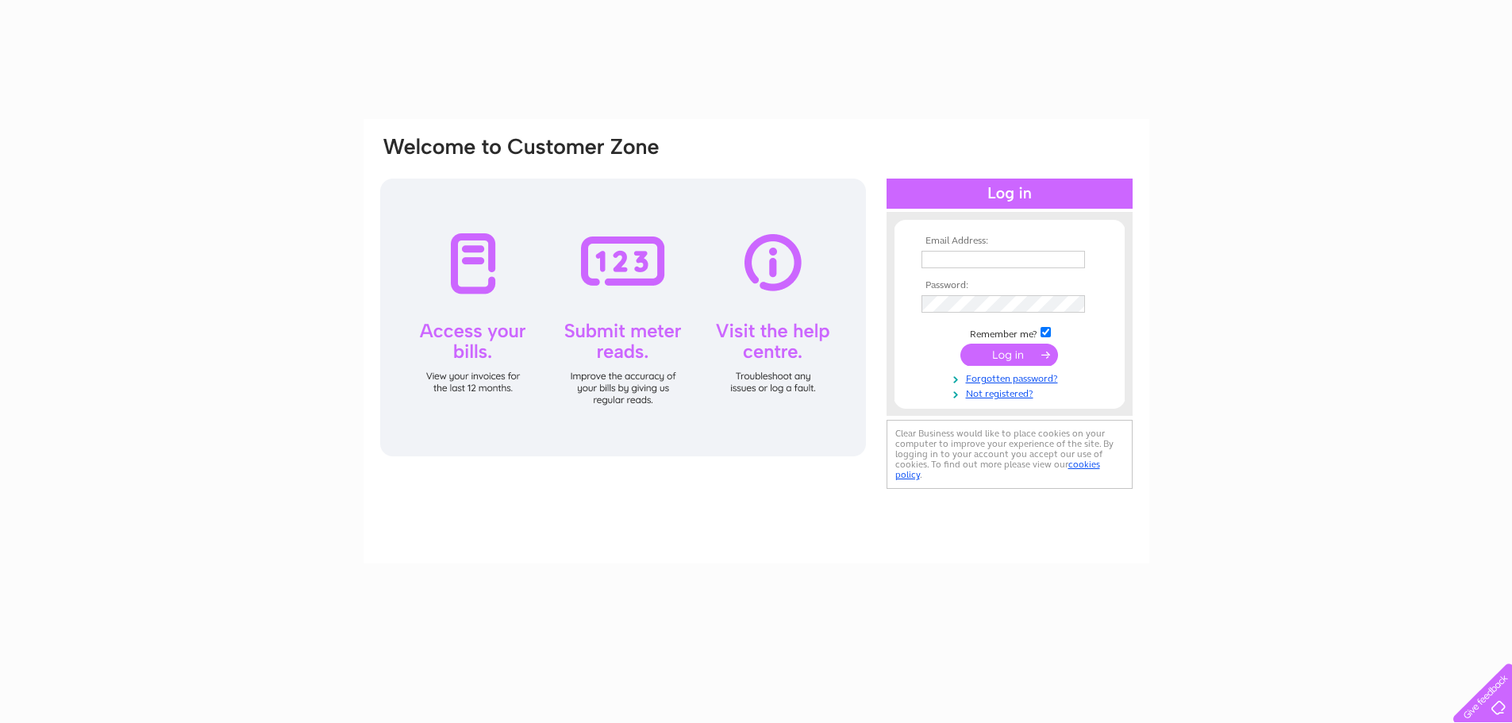 Image resolution: width=1512 pixels, height=723 pixels. Describe the element at coordinates (1009, 454) in the screenshot. I see `div: Clear Business would like to place cookies on your computer to improve your experience of the sit...` at that location.